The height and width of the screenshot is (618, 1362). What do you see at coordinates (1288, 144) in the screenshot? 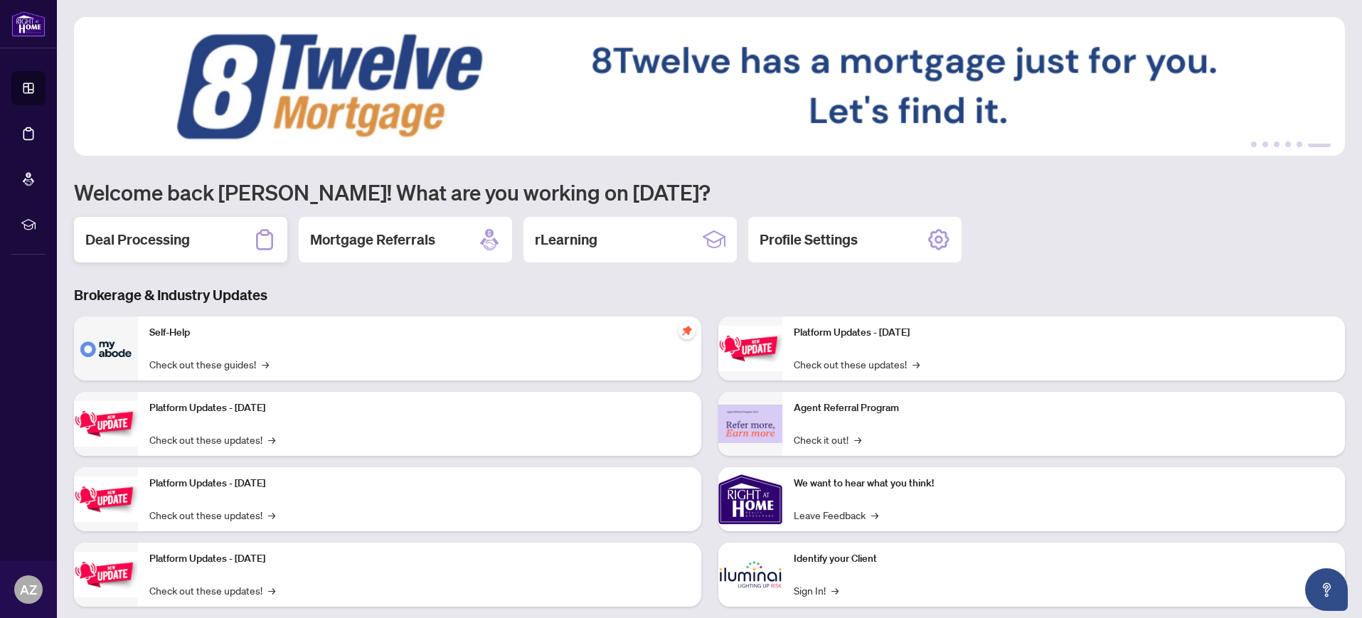
I see `button: 4` at bounding box center [1288, 144].